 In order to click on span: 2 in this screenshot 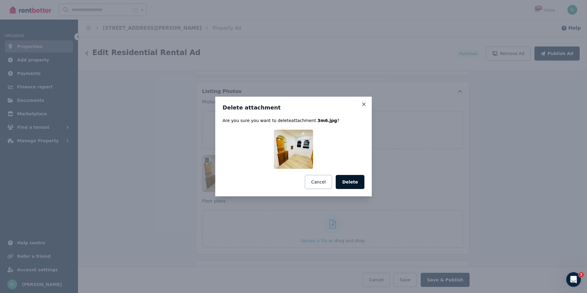, I will do `click(581, 274)`.